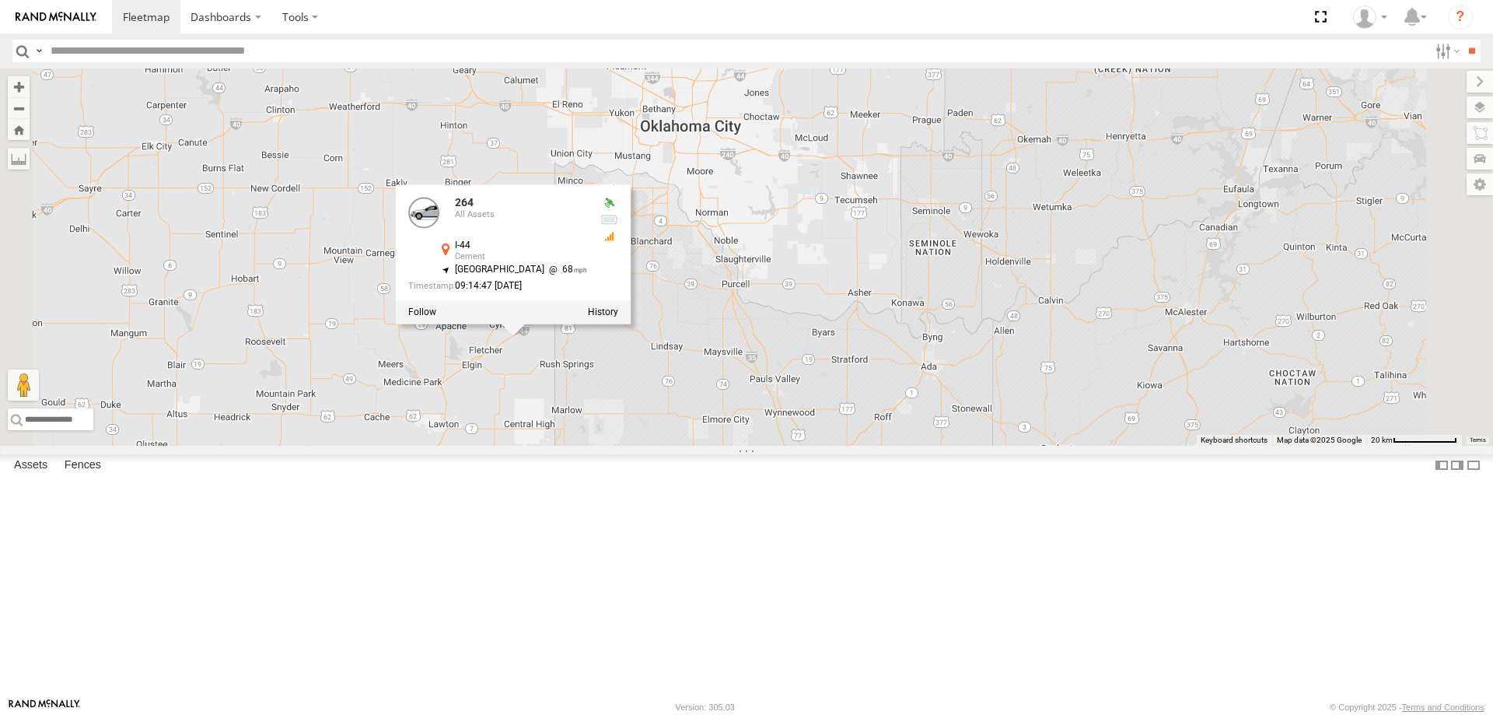  I want to click on div: I-44, so click(521, 245).